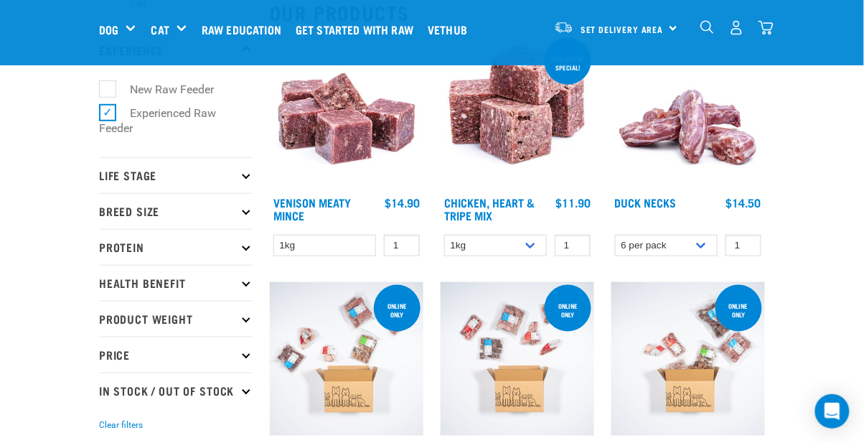 The image size is (864, 443). Describe the element at coordinates (121, 425) in the screenshot. I see `button: Clear filters` at that location.